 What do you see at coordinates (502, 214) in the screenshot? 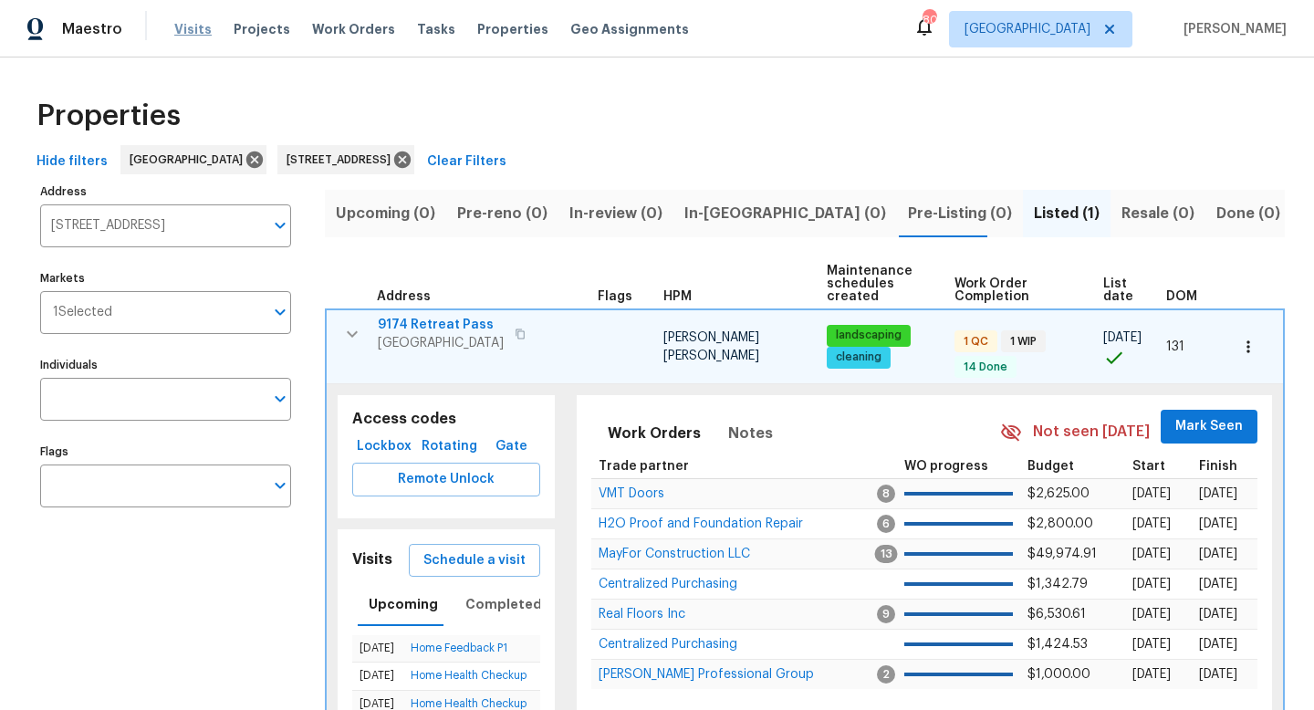
I see `span: Pre-reno (0)` at bounding box center [502, 214].